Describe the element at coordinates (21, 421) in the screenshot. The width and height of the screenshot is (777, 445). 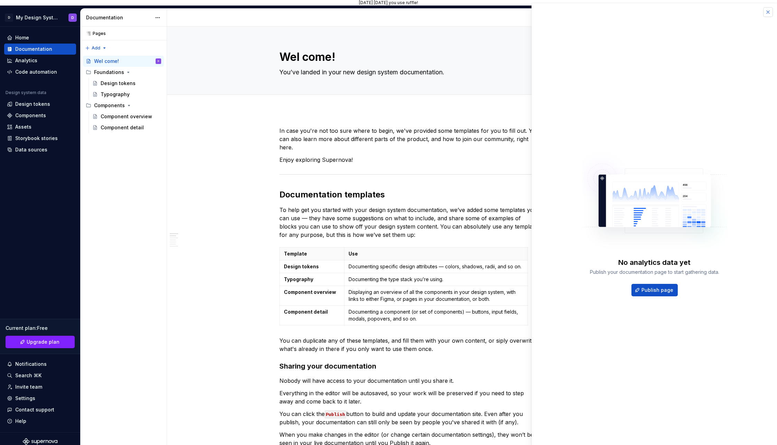
I see `div: Help` at that location.